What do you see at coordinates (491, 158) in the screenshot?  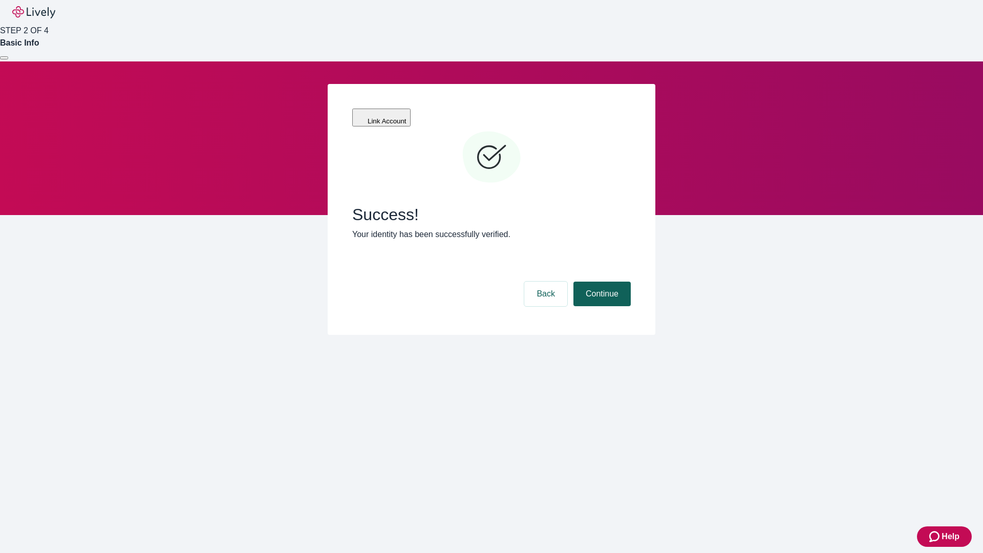 I see `svg: Checkmark icon` at bounding box center [491, 158].